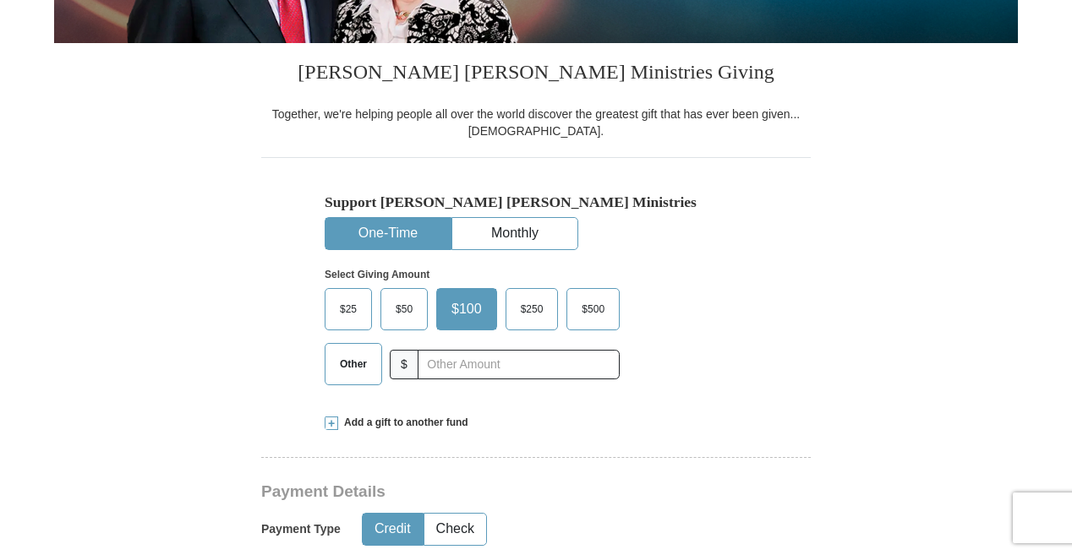 Image resolution: width=1072 pixels, height=555 pixels. I want to click on span: Add a gift to another fund, so click(403, 423).